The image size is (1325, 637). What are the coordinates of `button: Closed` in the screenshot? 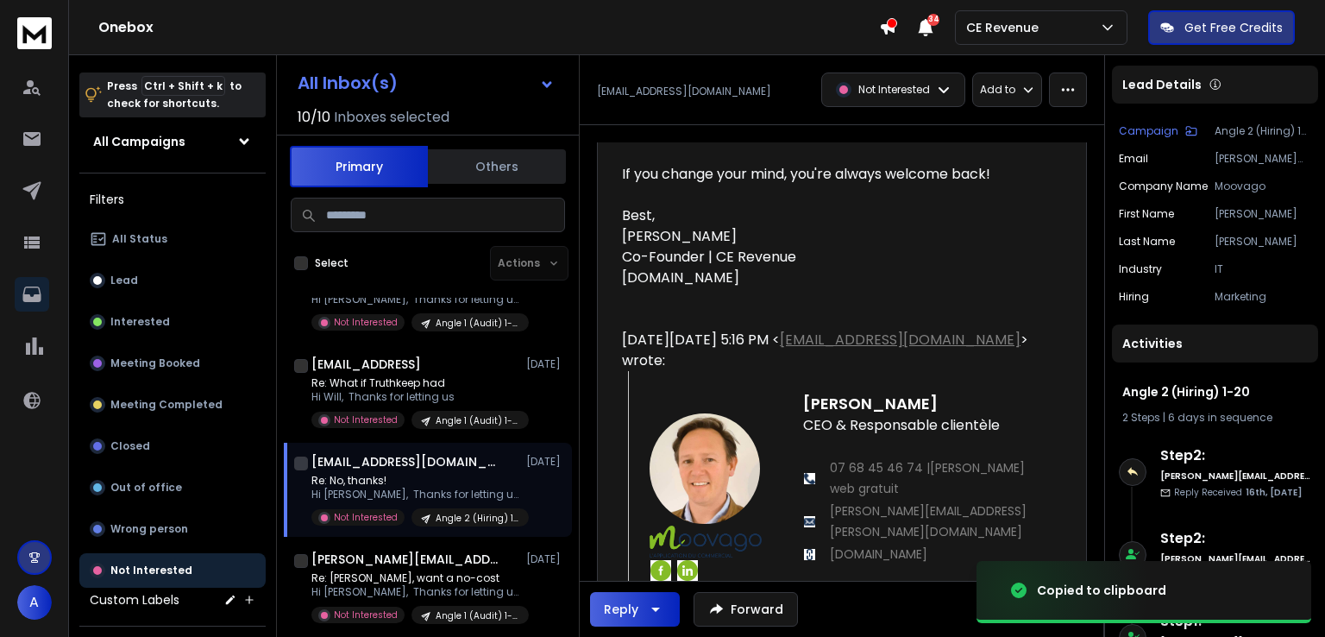 It's located at (173, 446).